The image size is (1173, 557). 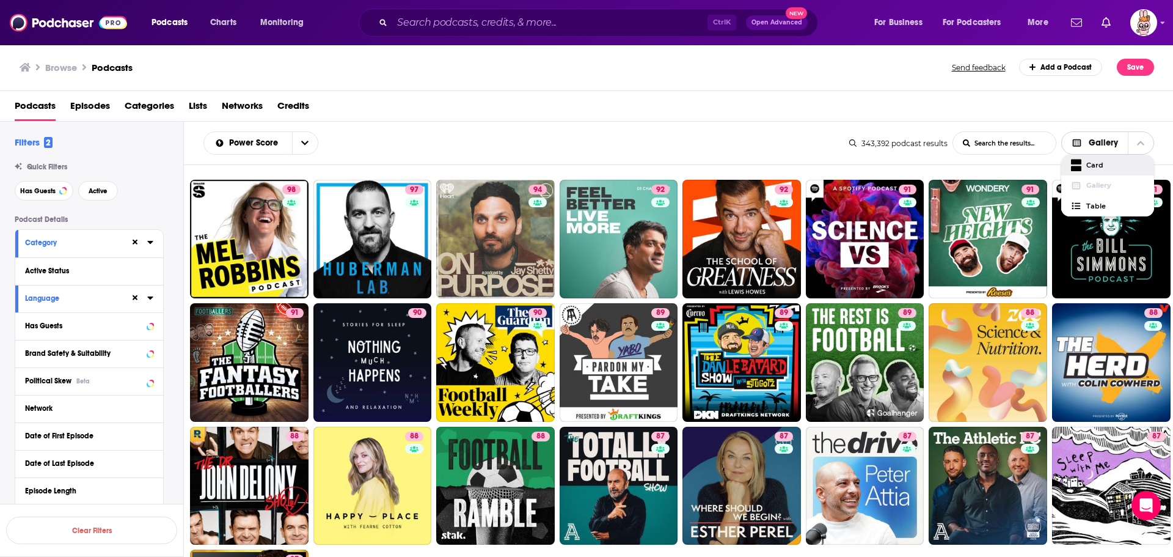 I want to click on img: User Profile, so click(x=1144, y=23).